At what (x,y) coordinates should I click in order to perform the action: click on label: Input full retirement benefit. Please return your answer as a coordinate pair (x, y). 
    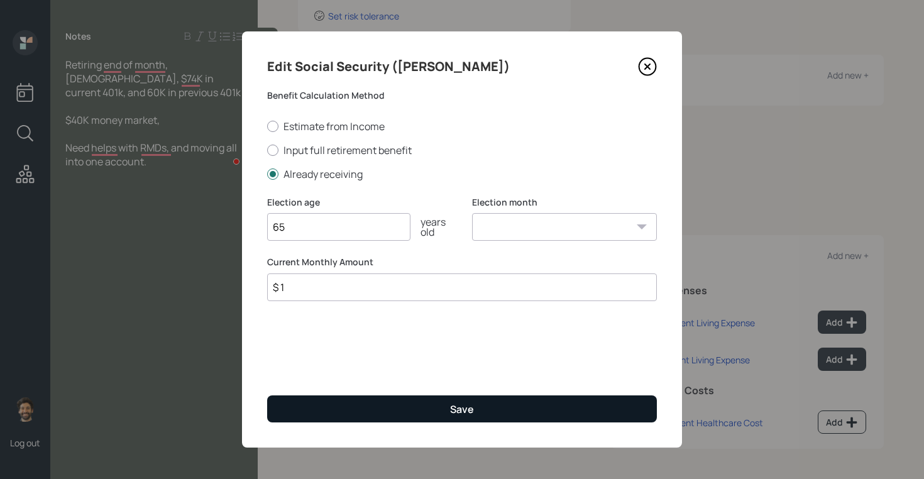
    Looking at the image, I should click on (462, 150).